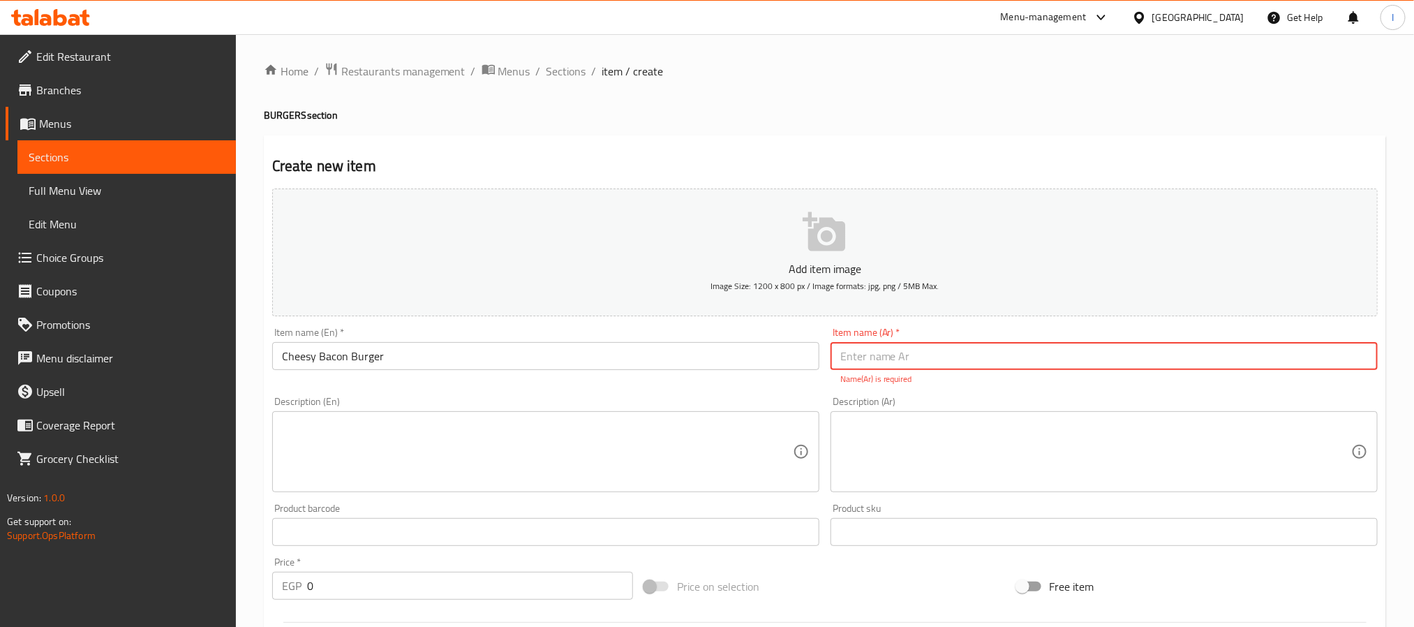 Image resolution: width=1414 pixels, height=627 pixels. What do you see at coordinates (825, 269) in the screenshot?
I see `p: Add item image` at bounding box center [825, 269].